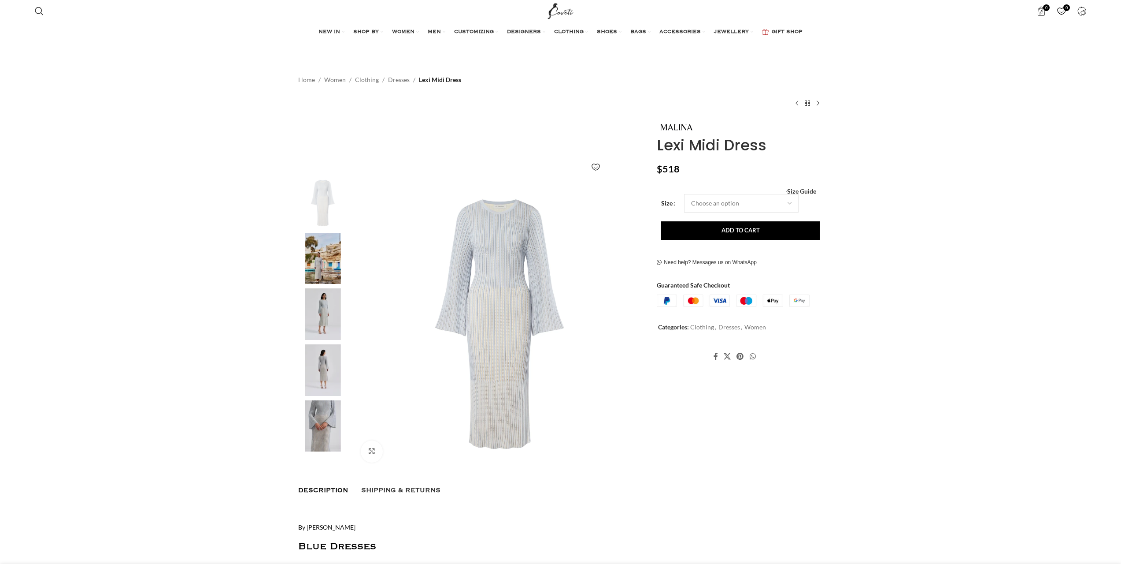 This screenshot has height=564, width=1121. I want to click on a: NEW IN, so click(331, 32).